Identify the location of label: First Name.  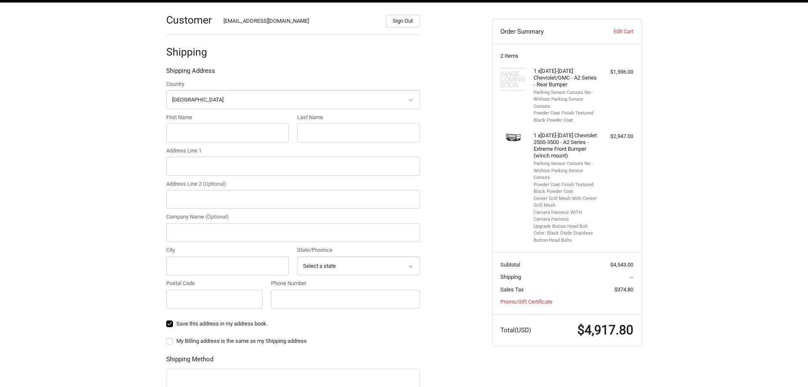
(228, 117).